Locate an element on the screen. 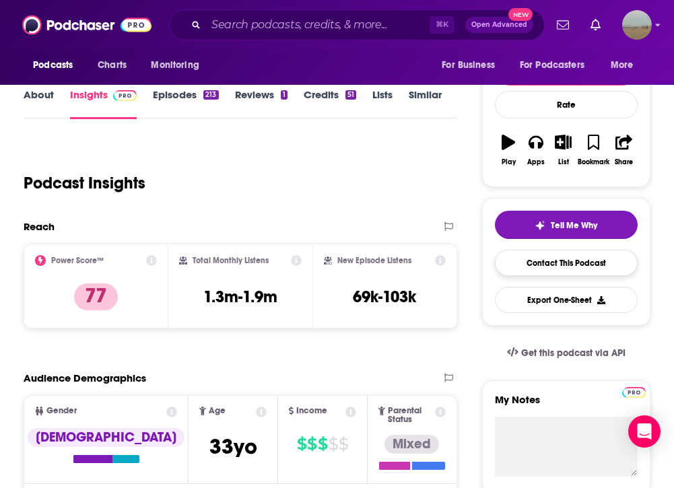 This screenshot has height=488, width=674. span: ⌘ K is located at coordinates (442, 25).